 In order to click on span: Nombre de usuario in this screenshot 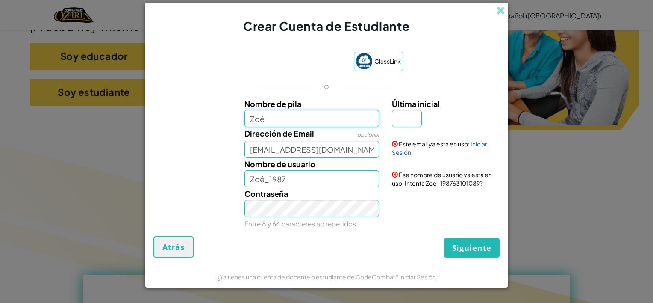, I will do `click(280, 164)`.